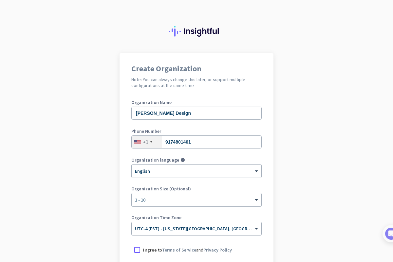 The width and height of the screenshot is (393, 262). What do you see at coordinates (187, 250) in the screenshot?
I see `p: I agree to and` at bounding box center [187, 250].